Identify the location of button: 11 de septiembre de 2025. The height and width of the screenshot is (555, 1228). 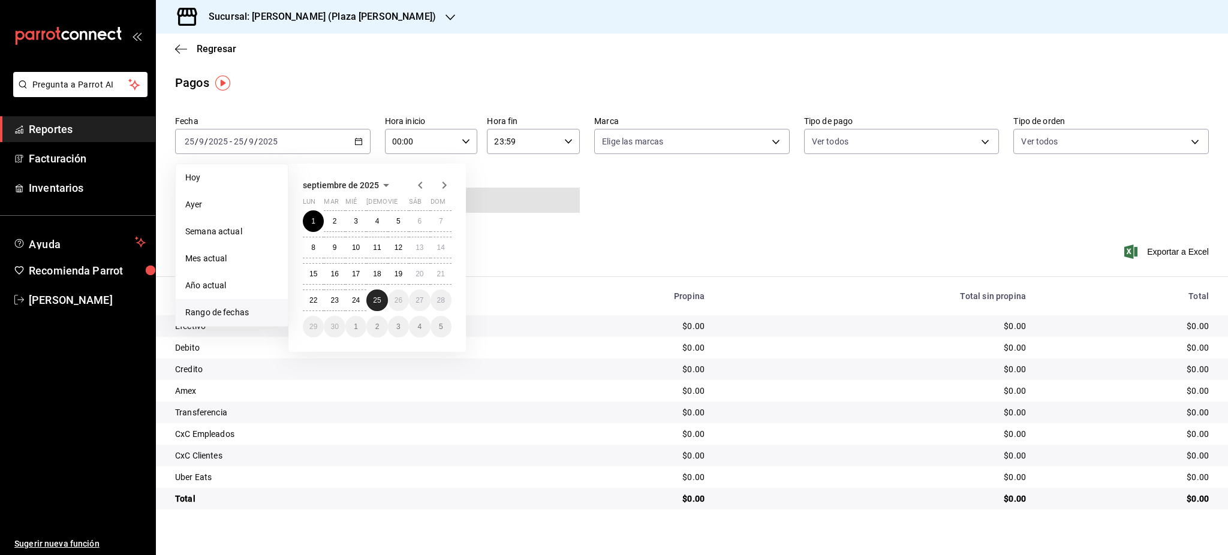
(376, 248).